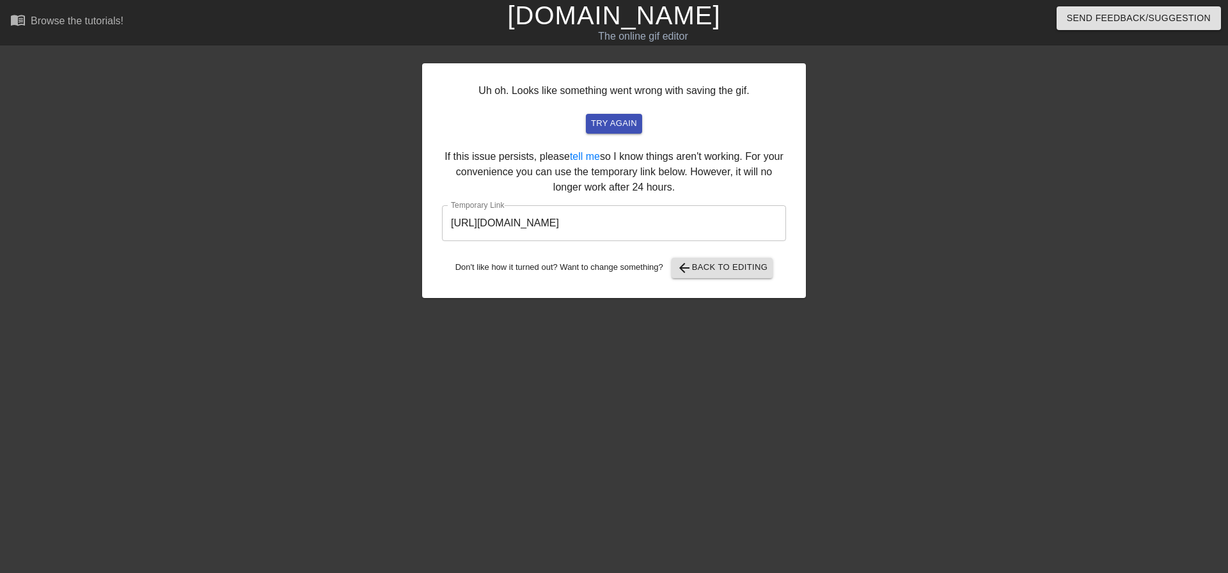 This screenshot has height=573, width=1228. I want to click on a: Browse the tutorials!, so click(67, 22).